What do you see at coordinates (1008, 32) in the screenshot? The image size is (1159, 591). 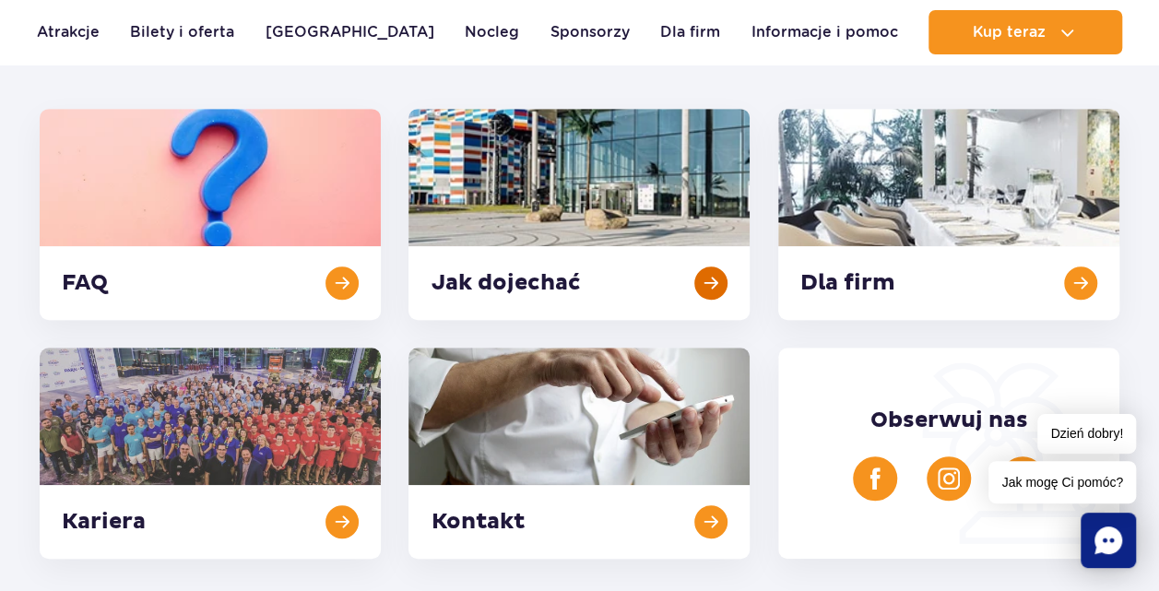 I see `span: Kup teraz` at bounding box center [1008, 32].